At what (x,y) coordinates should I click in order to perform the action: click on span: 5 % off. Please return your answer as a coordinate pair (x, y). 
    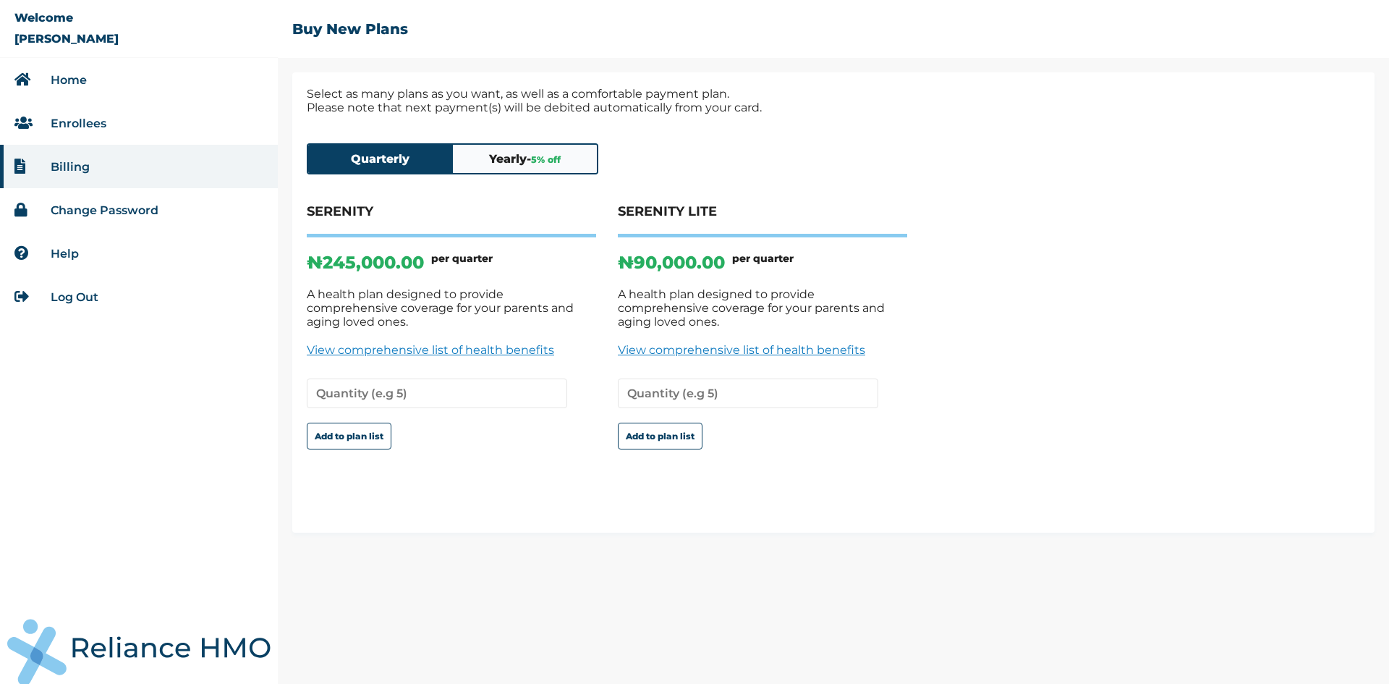
    Looking at the image, I should click on (545, 159).